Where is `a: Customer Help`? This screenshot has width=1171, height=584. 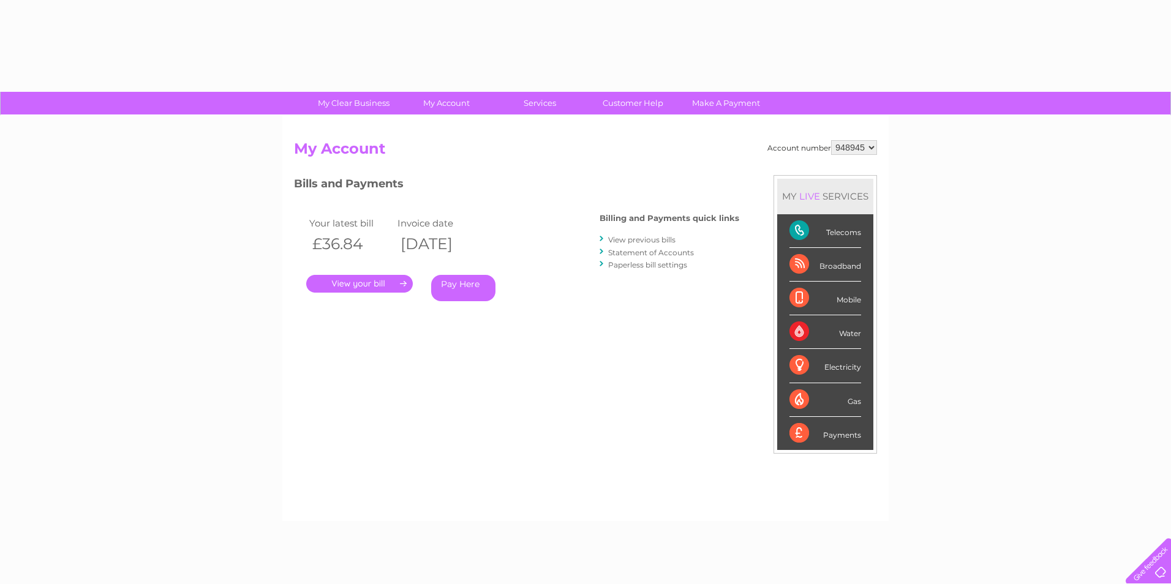 a: Customer Help is located at coordinates (633, 103).